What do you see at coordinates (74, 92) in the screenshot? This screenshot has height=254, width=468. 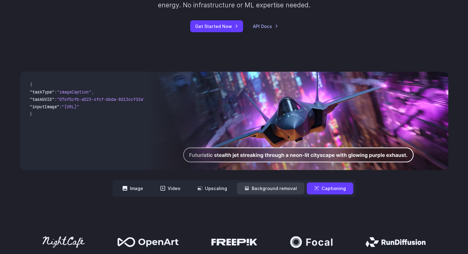 I see `span: "imageCaption"` at bounding box center [74, 92].